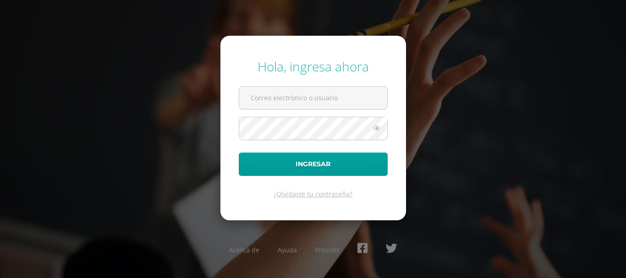  Describe the element at coordinates (313, 98) in the screenshot. I see `input: Correo electrónico o usuario` at that location.